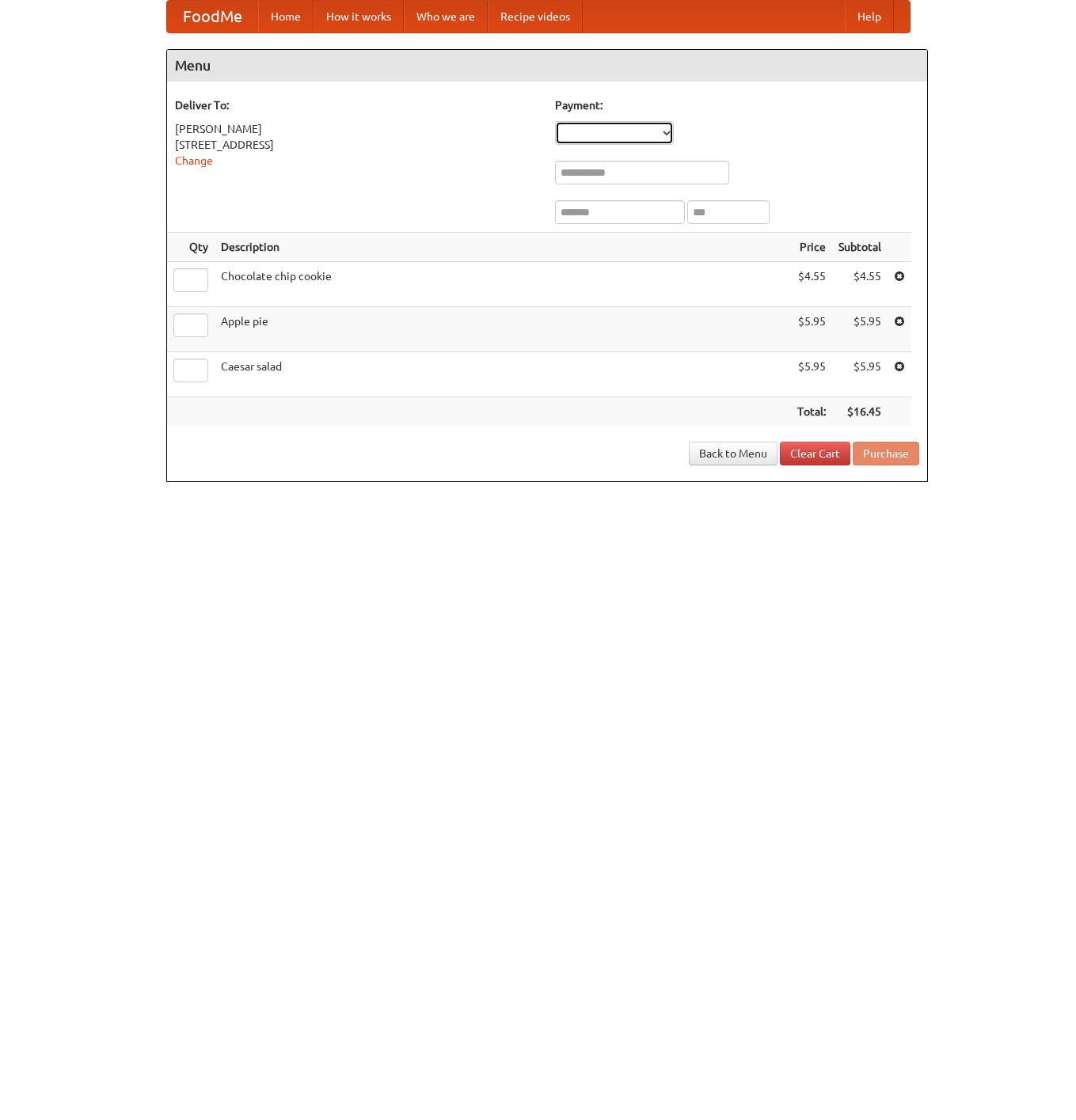 Image resolution: width=1076 pixels, height=1120 pixels. What do you see at coordinates (812, 247) in the screenshot?
I see `th: Price` at bounding box center [812, 247].